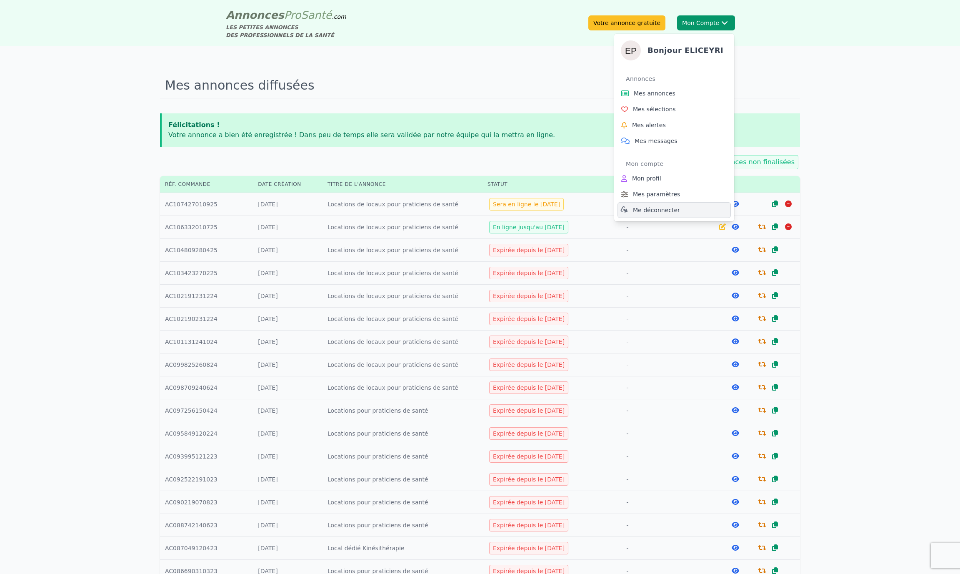 Image resolution: width=960 pixels, height=574 pixels. What do you see at coordinates (206, 548) in the screenshot?
I see `td: AC087049120423` at bounding box center [206, 548].